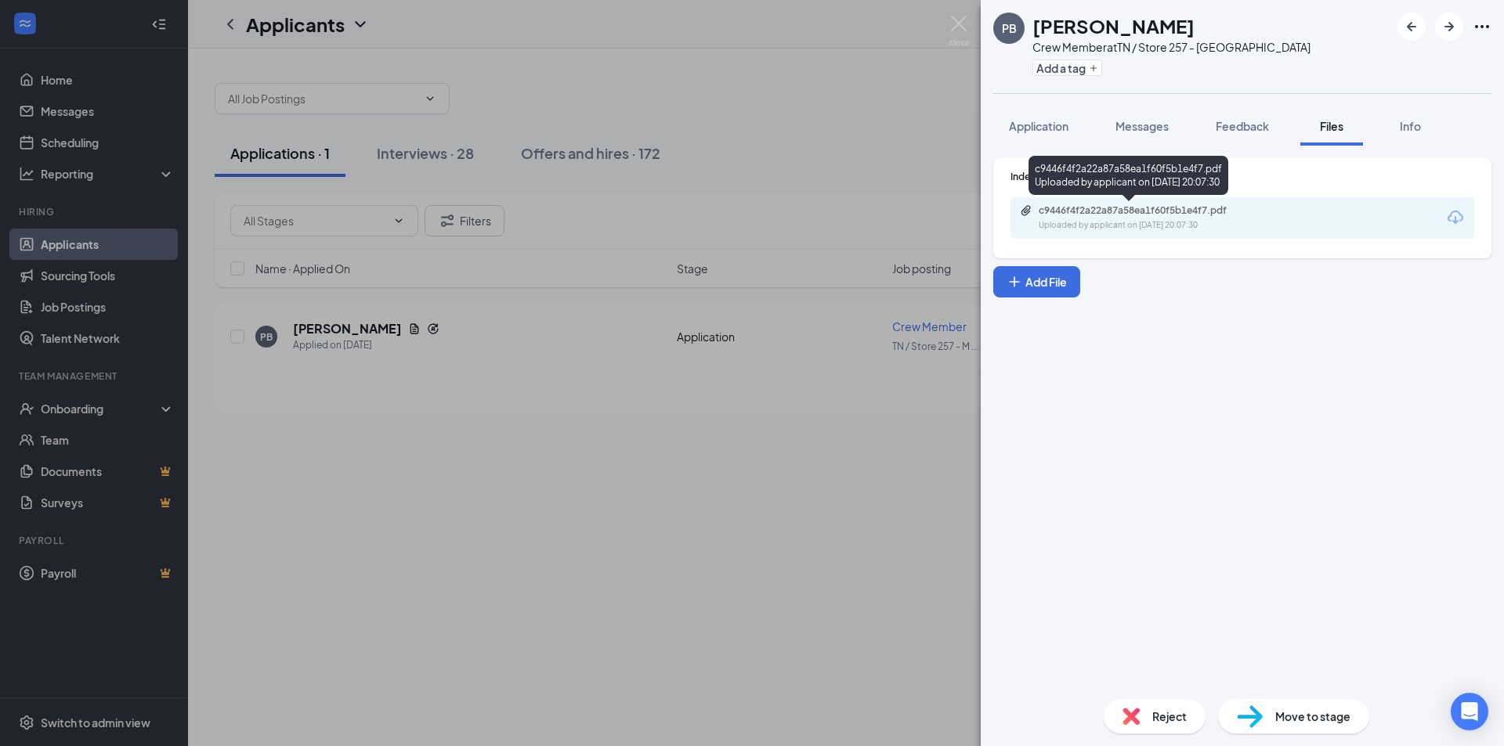 This screenshot has width=1504, height=746. Describe the element at coordinates (1142, 126) in the screenshot. I see `span: Messages` at that location.